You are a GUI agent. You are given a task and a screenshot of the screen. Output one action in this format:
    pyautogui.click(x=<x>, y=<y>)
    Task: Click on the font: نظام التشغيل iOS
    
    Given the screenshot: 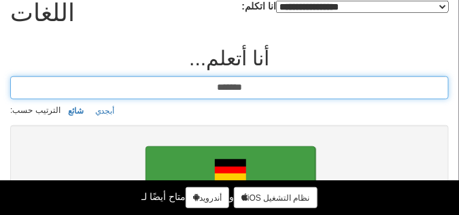 What is the action you would take?
    pyautogui.click(x=279, y=198)
    